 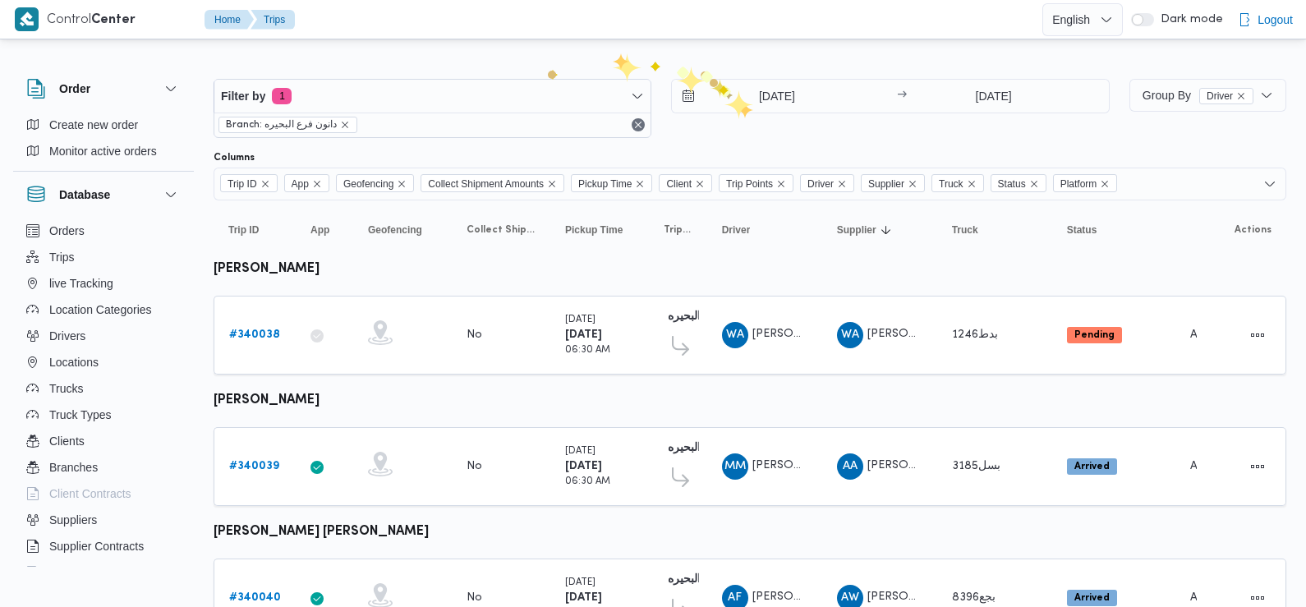 I want to click on span: Pending, so click(x=1094, y=335).